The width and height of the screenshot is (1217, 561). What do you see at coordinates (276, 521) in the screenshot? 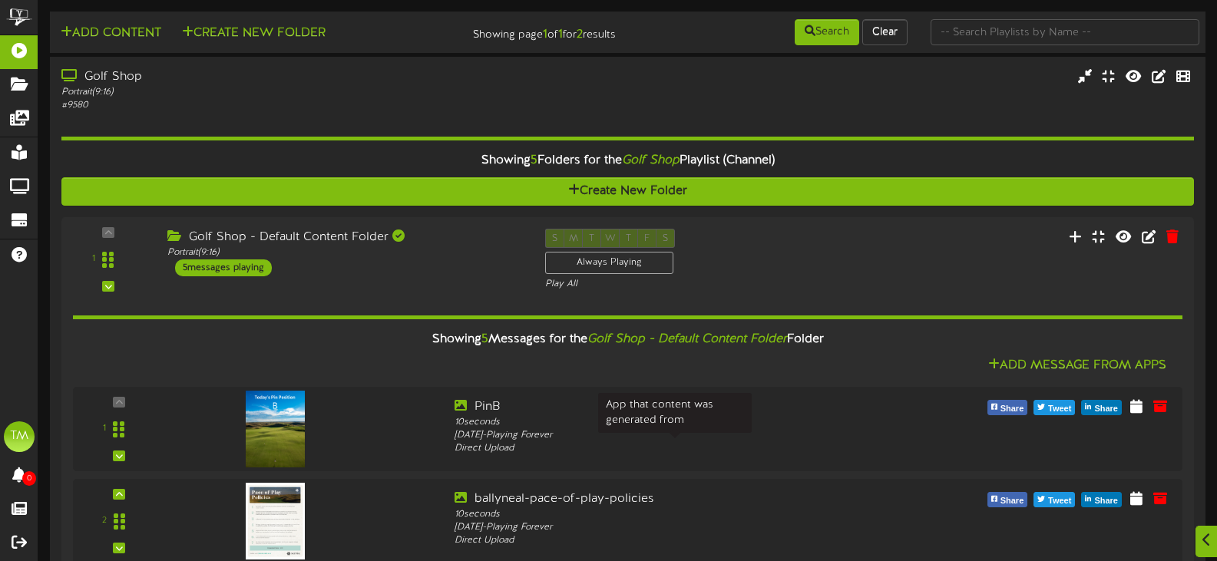
I see `img: 33f8b84e-10b0-472f-a174-cf0a3278a8a5.jpg` at bounding box center [276, 521].